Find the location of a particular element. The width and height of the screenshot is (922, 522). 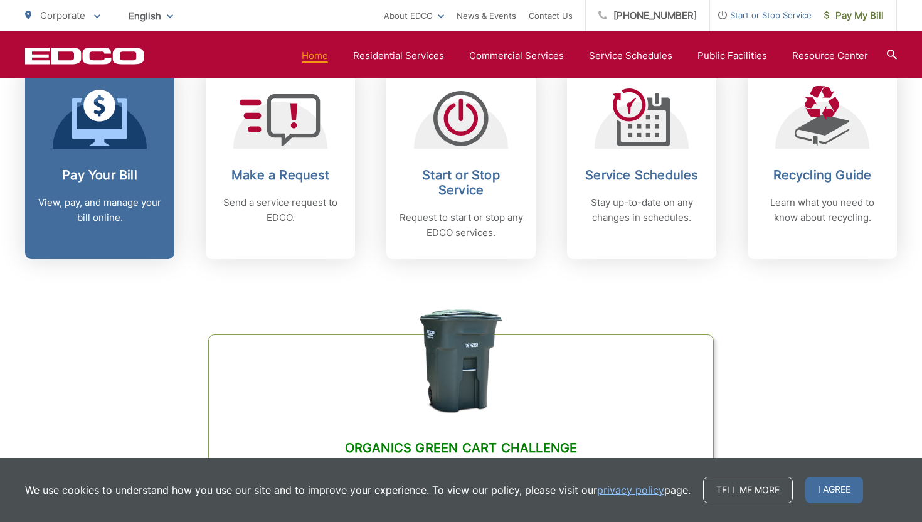

h2: Make a Request is located at coordinates (280, 175).